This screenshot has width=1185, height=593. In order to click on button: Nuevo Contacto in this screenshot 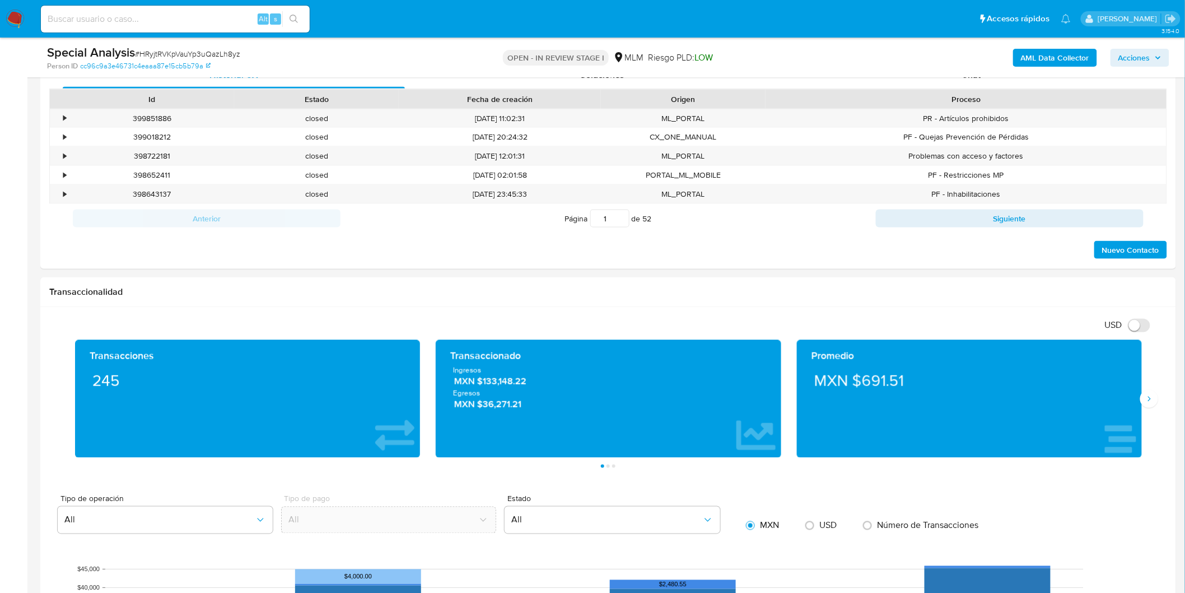, I will do `click(1131, 250)`.